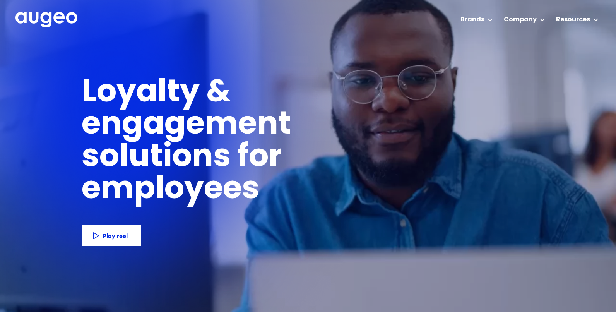 This screenshot has width=616, height=312. Describe the element at coordinates (46, 20) in the screenshot. I see `a: home` at that location.